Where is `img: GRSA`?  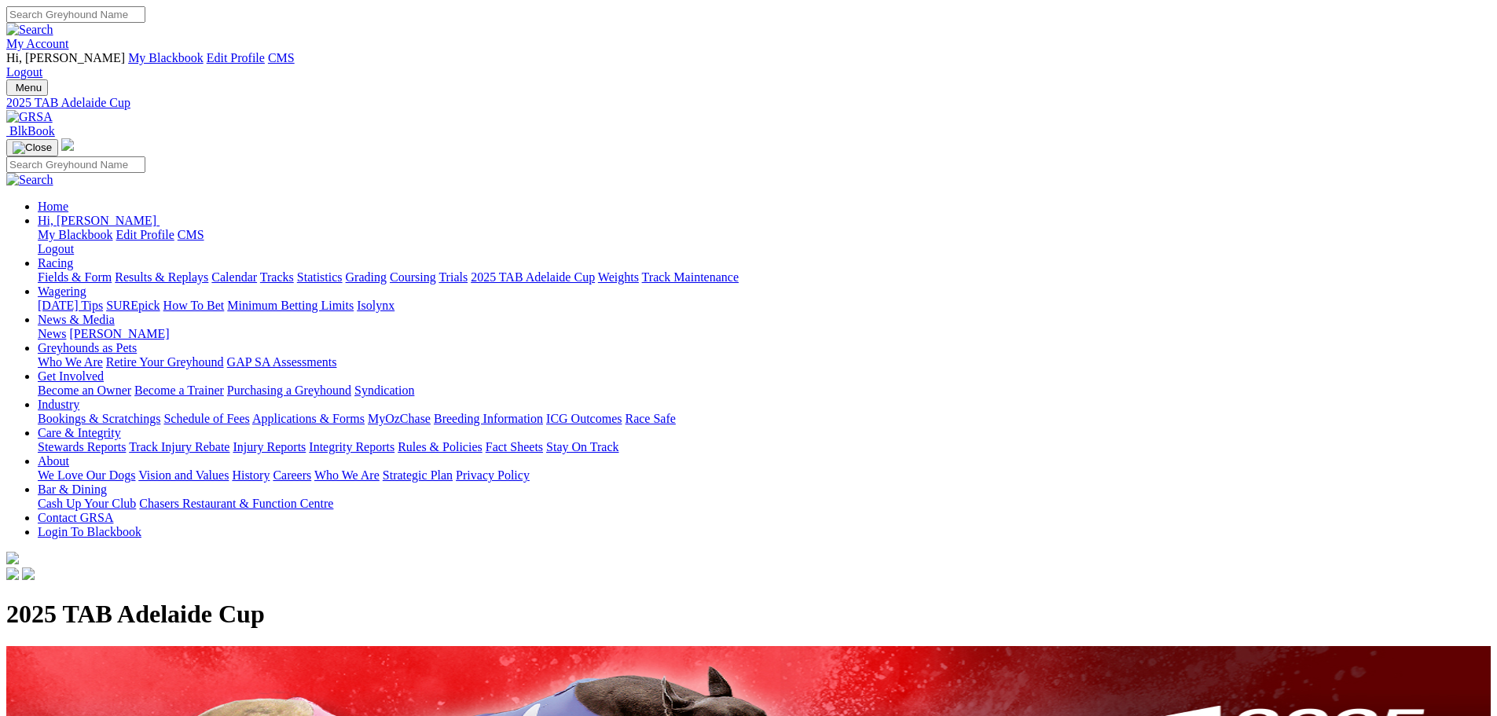
img: GRSA is located at coordinates (29, 117).